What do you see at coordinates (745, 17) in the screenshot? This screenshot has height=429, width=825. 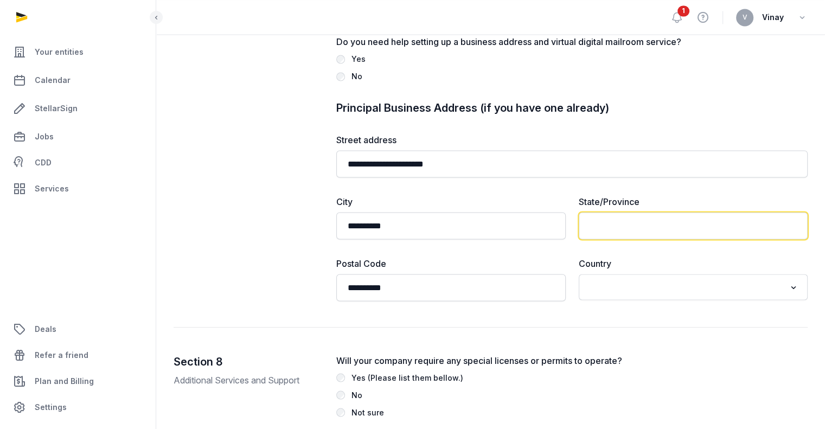 I see `button: V` at bounding box center [745, 17].